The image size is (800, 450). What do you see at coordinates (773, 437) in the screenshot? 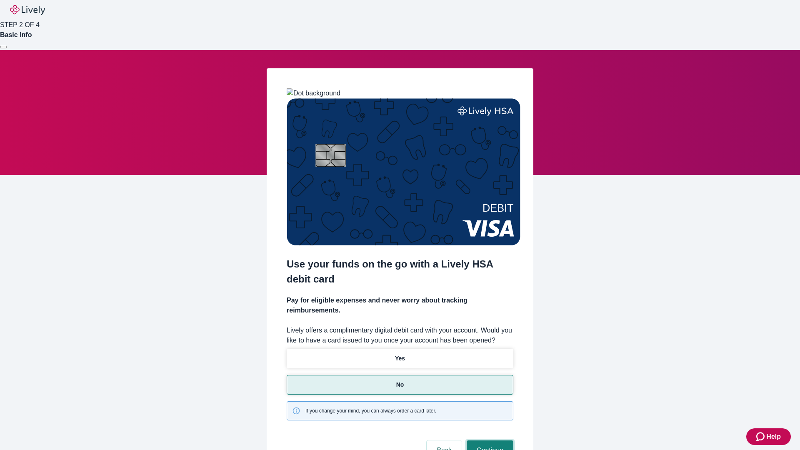
I see `span: Help` at bounding box center [773, 437].